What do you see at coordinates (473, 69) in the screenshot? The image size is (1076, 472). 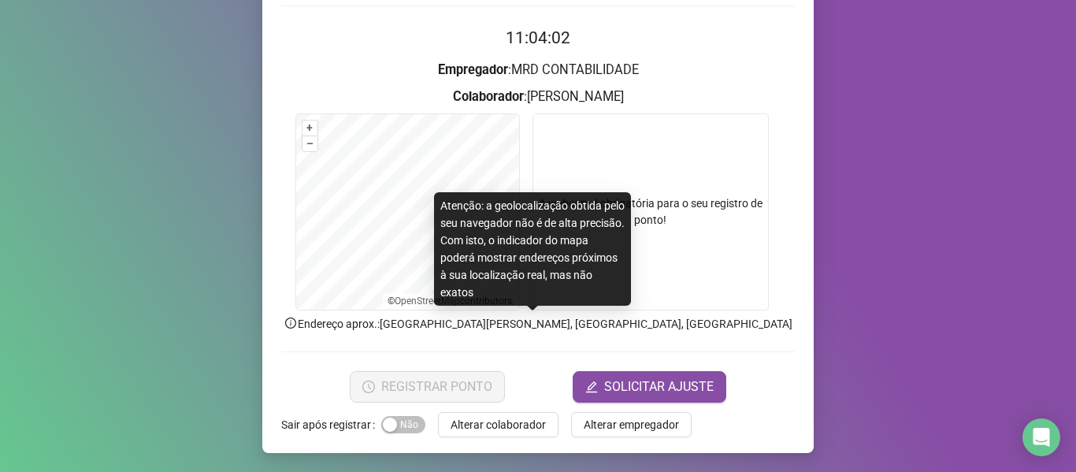 I see `strong: Empregador` at bounding box center [473, 69].